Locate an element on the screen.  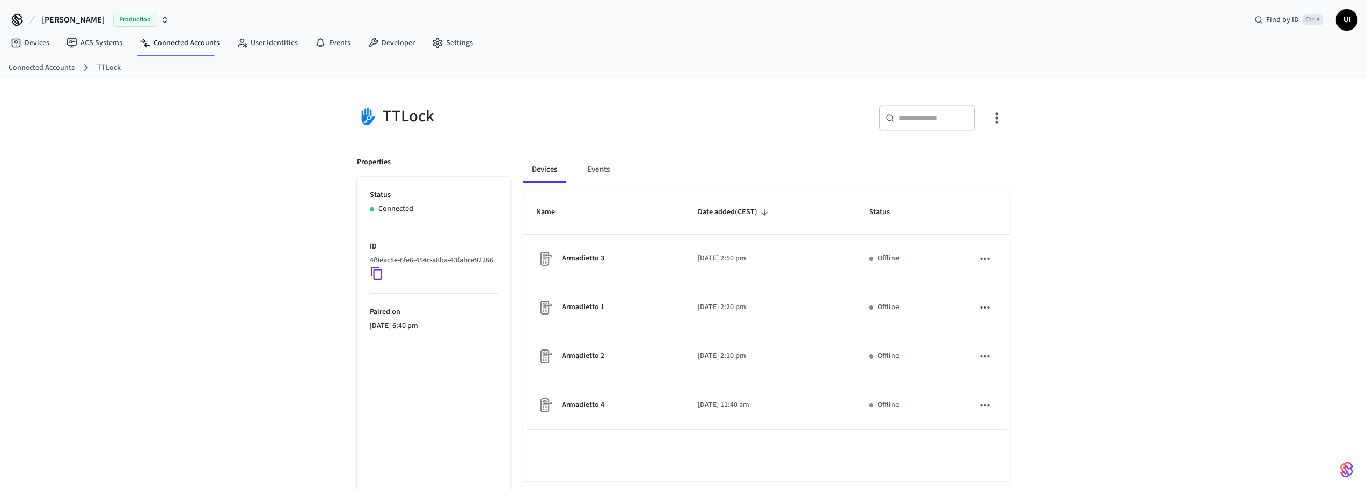
div: TTLock is located at coordinates (517, 116).